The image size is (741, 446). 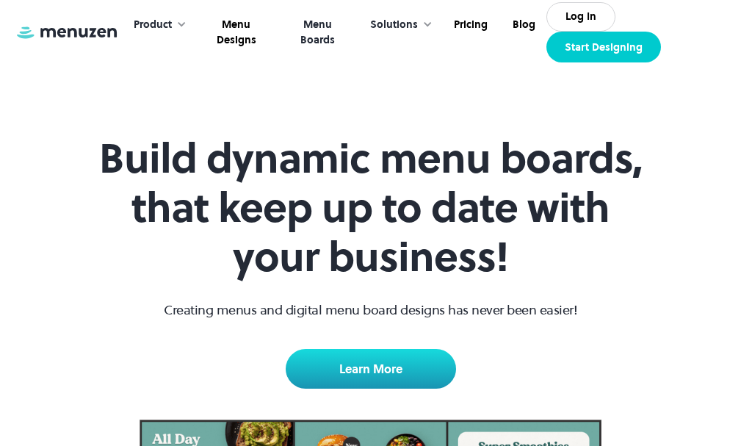 I want to click on a: Start Designing, so click(x=603, y=47).